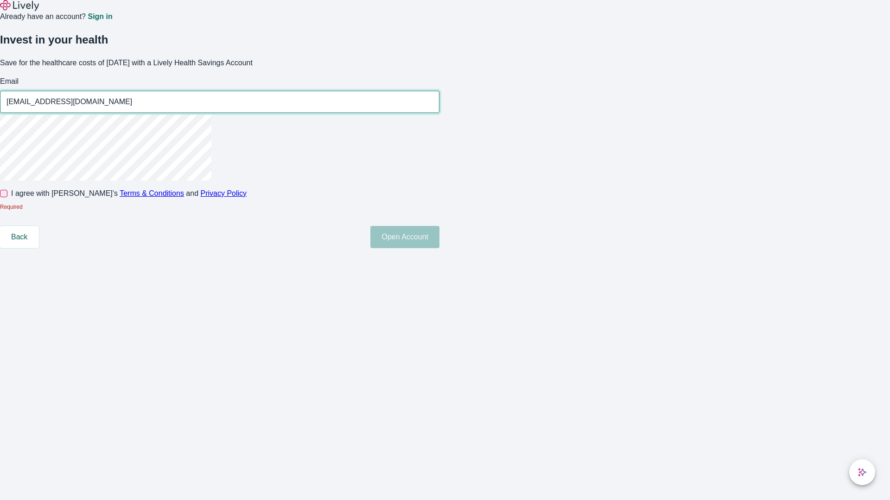 This screenshot has height=500, width=890. Describe the element at coordinates (862, 473) in the screenshot. I see `button: chat` at that location.